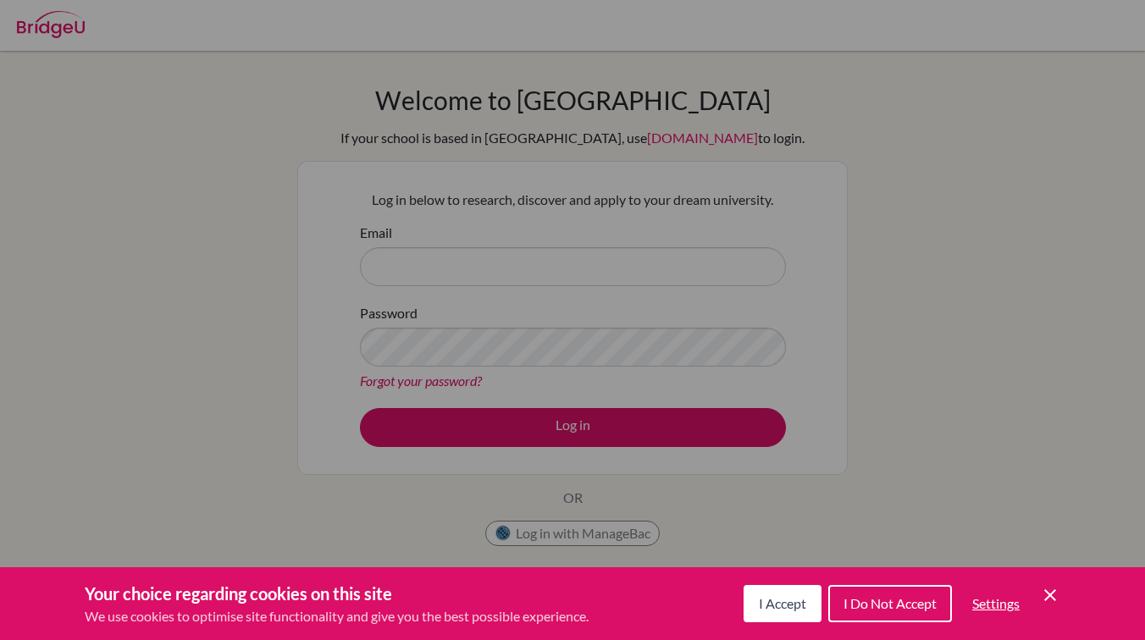 This screenshot has height=640, width=1145. What do you see at coordinates (996, 603) in the screenshot?
I see `span: Settings` at bounding box center [996, 603].